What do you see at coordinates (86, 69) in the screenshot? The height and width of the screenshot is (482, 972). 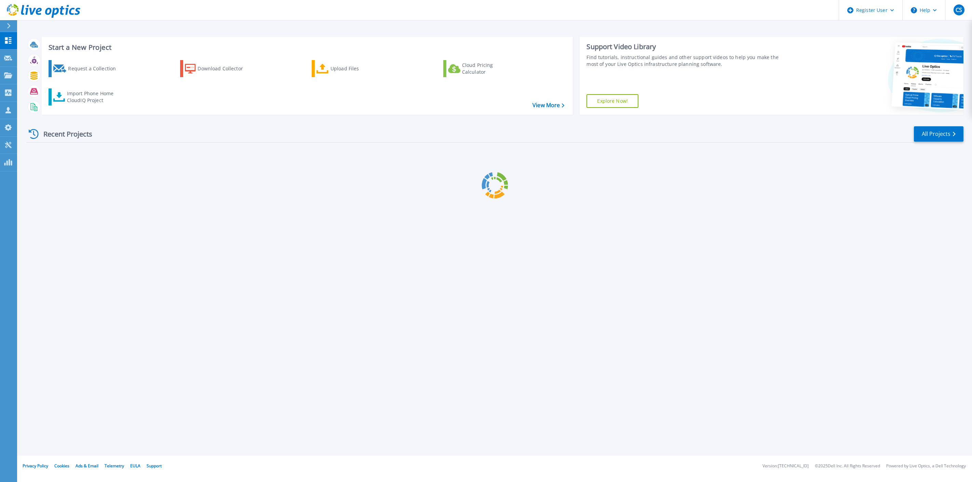 I see `a: Request a Collection` at bounding box center [86, 69].